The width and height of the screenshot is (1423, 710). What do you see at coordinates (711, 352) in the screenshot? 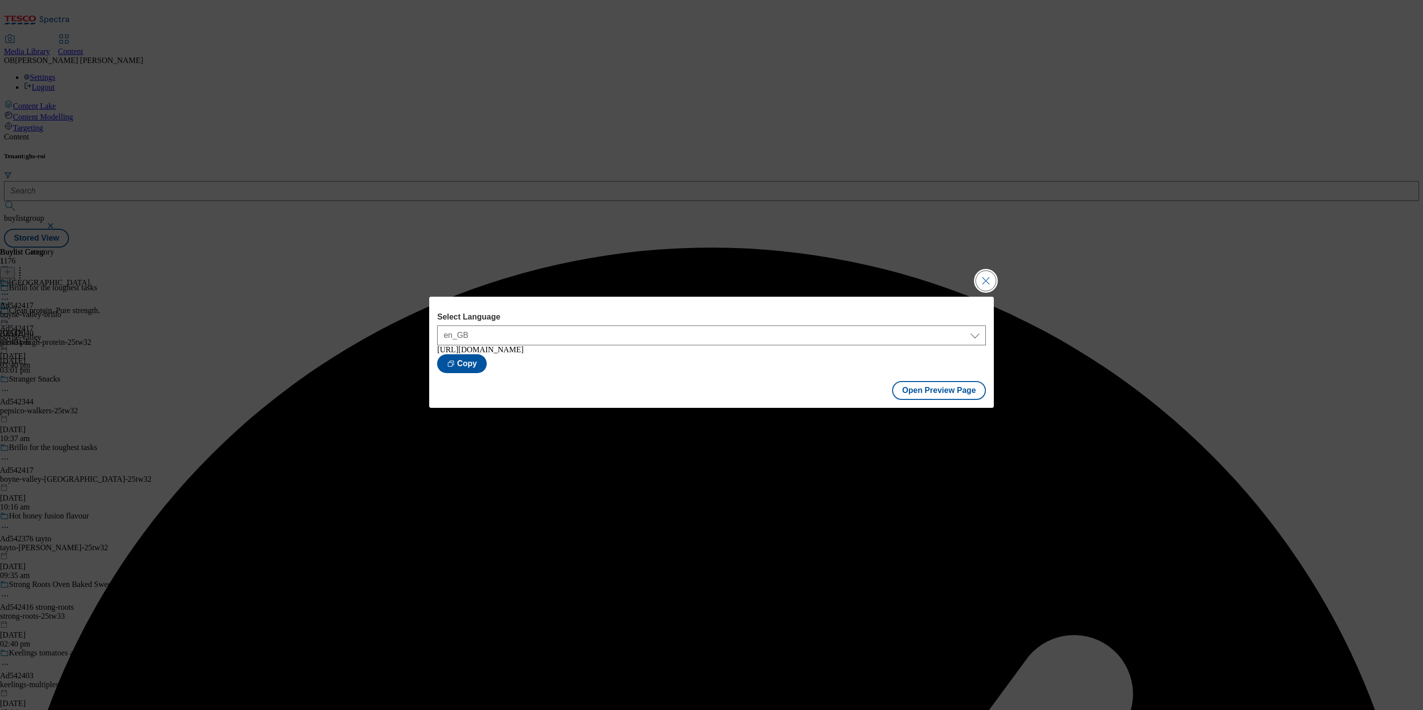
I see `div: Modal` at bounding box center [711, 352].